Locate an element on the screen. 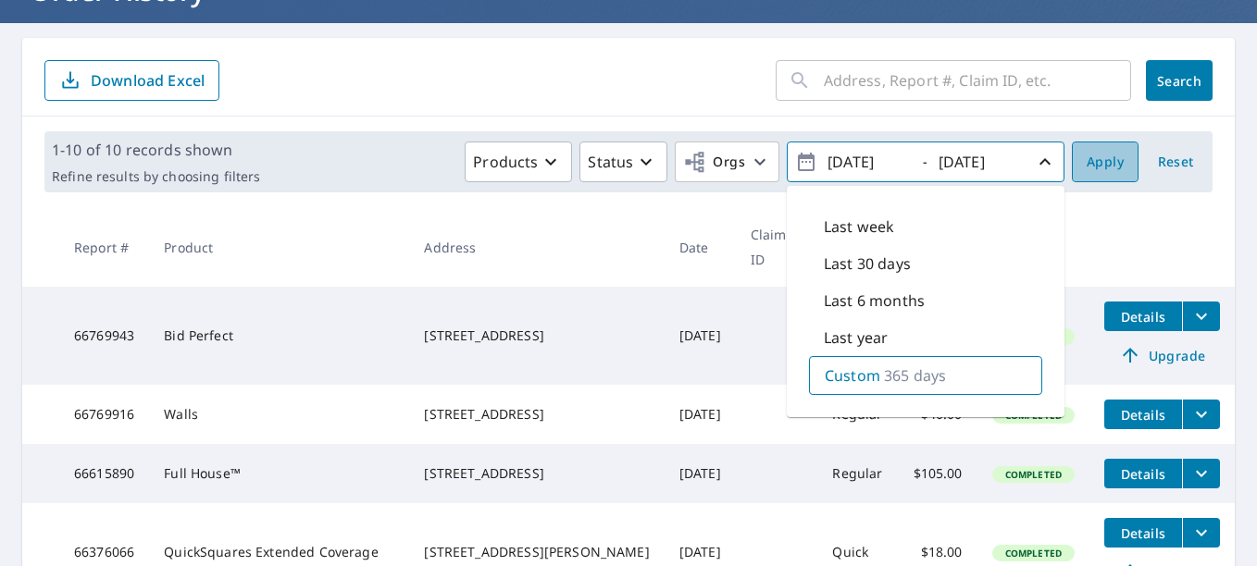  td: Bid Perfect is located at coordinates (279, 336).